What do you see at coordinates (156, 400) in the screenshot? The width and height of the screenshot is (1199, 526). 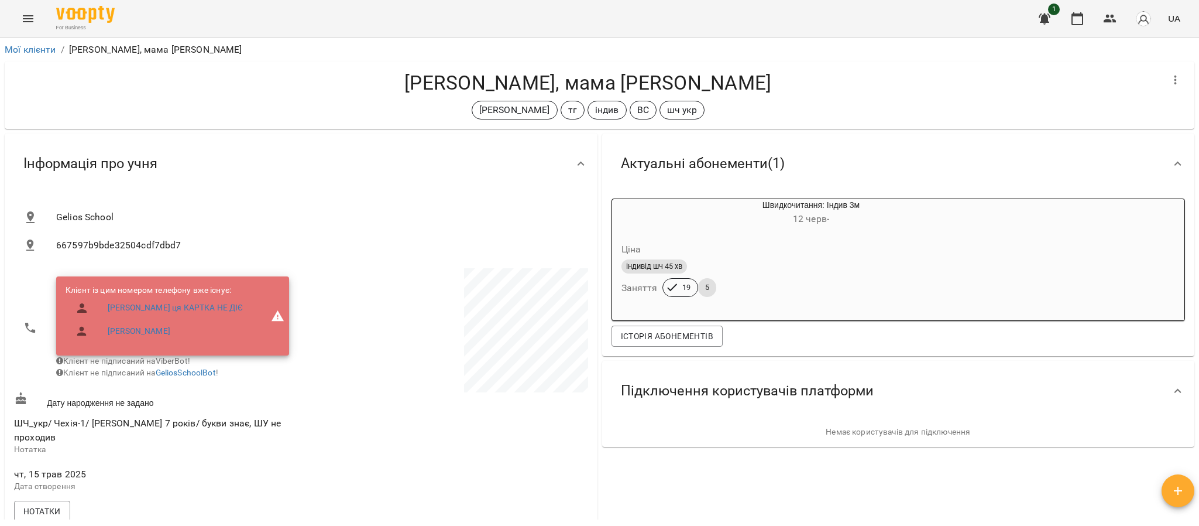 I see `div: Дату народження не задано` at bounding box center [156, 400].